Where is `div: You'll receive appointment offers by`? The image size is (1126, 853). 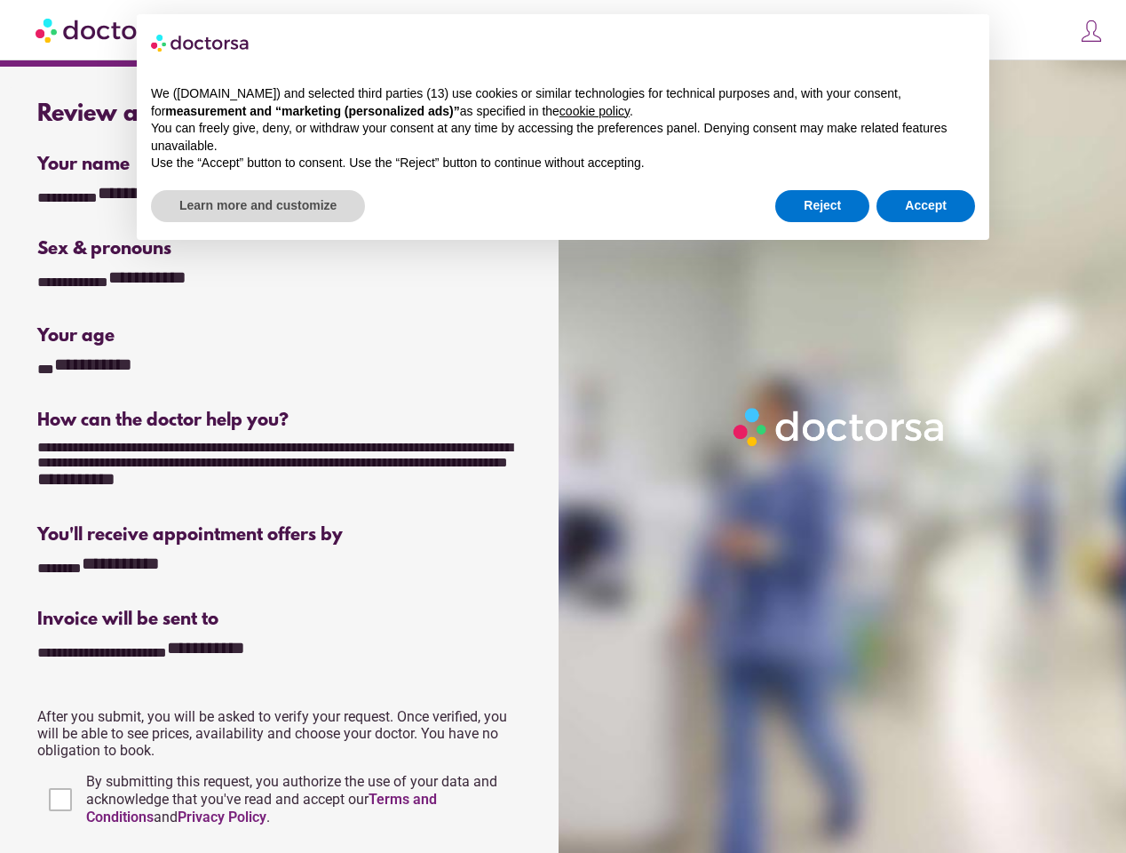 div: You'll receive appointment offers by is located at coordinates (281, 535).